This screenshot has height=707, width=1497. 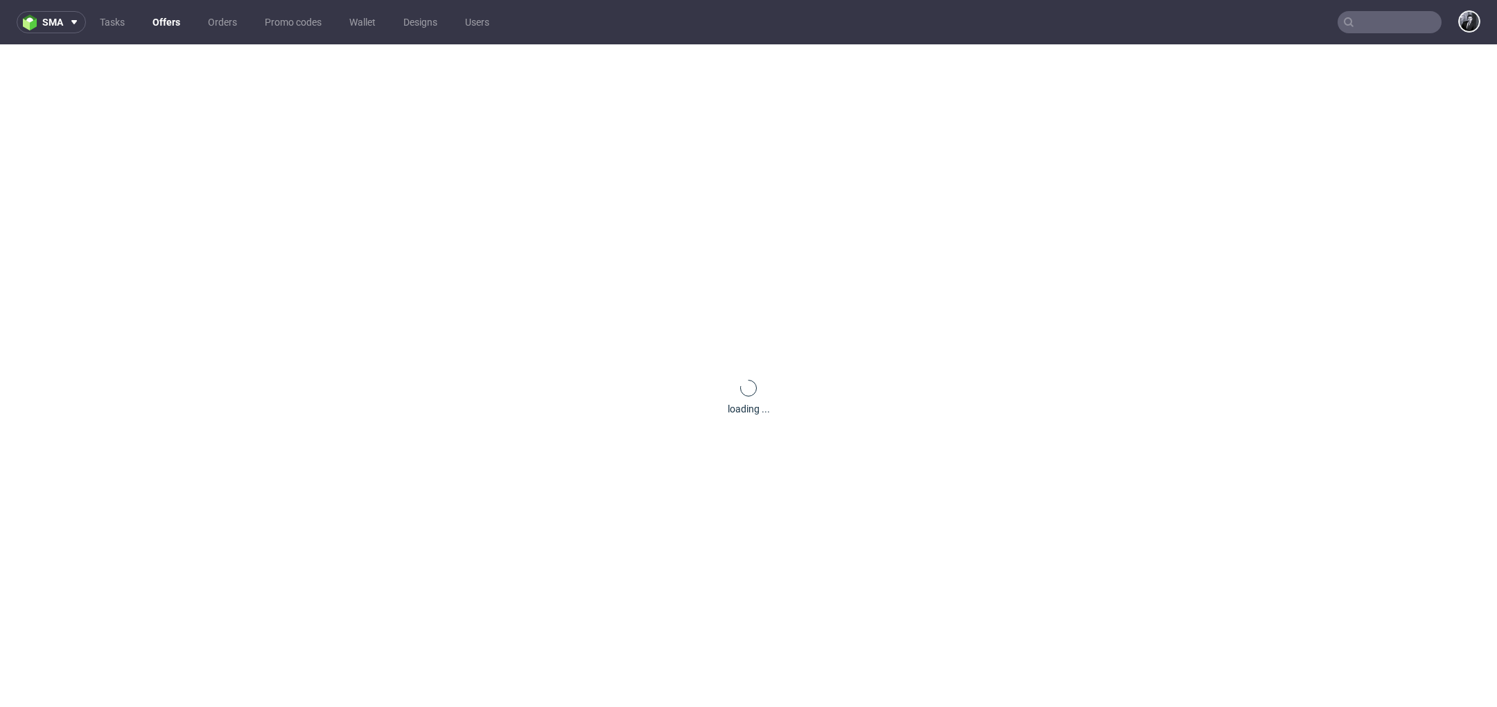 I want to click on div: loading ..., so click(x=749, y=409).